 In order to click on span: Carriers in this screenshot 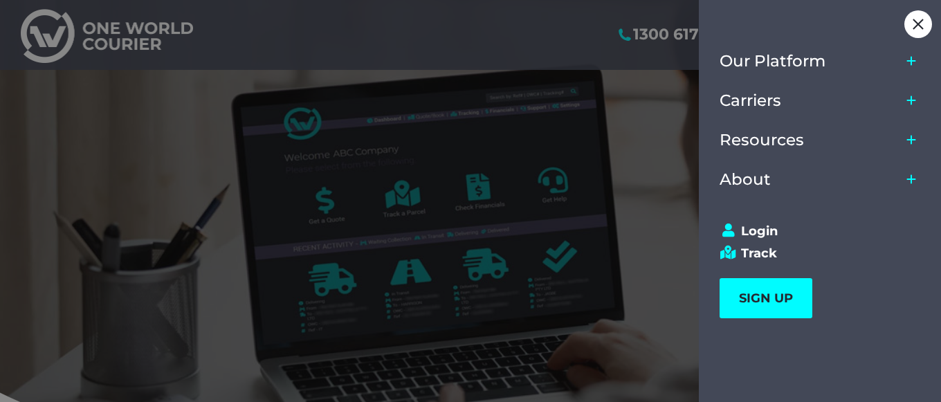, I will do `click(750, 100)`.